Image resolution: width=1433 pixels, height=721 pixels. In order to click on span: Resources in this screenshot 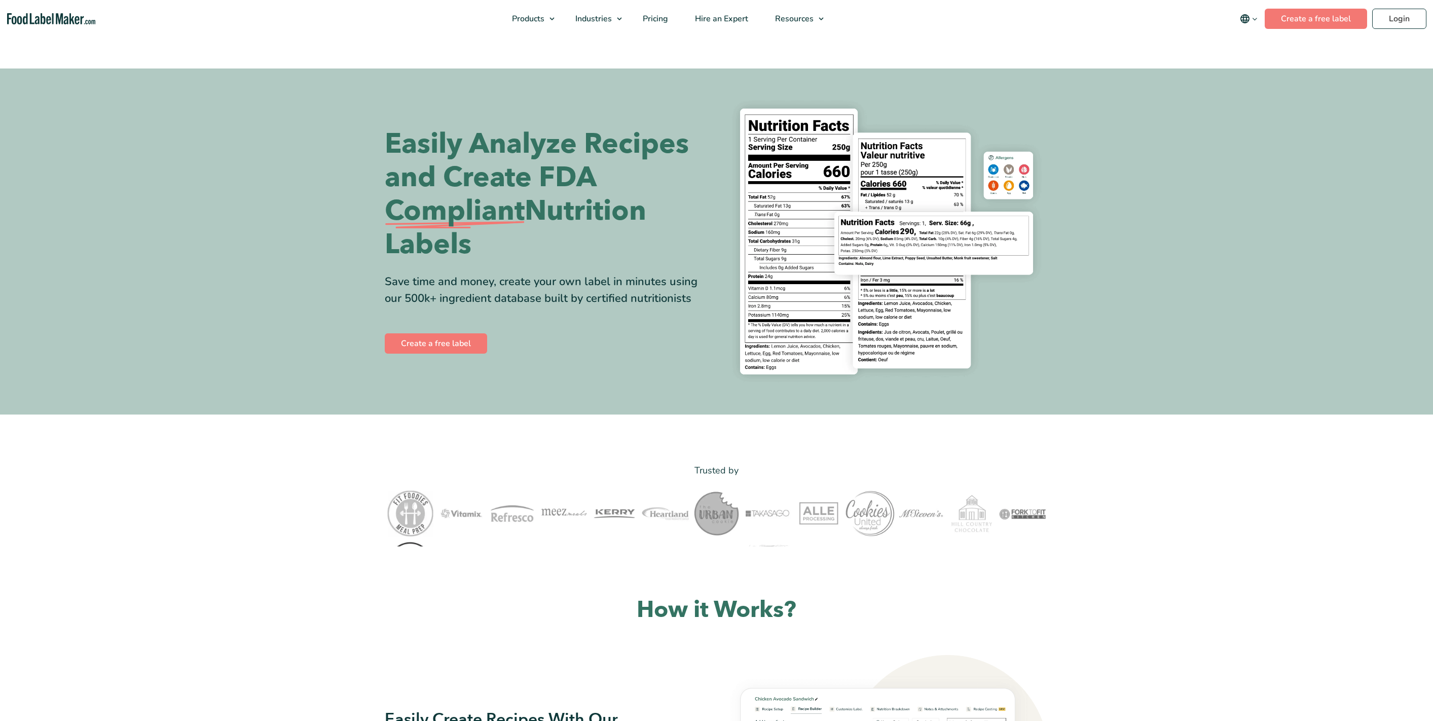, I will do `click(794, 19)`.